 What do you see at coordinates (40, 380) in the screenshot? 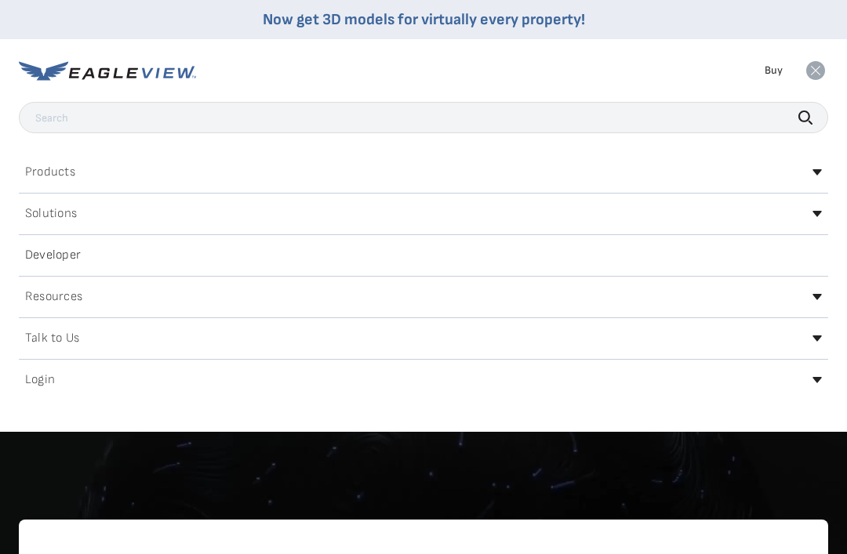
I see `h2: Login` at bounding box center [40, 380].